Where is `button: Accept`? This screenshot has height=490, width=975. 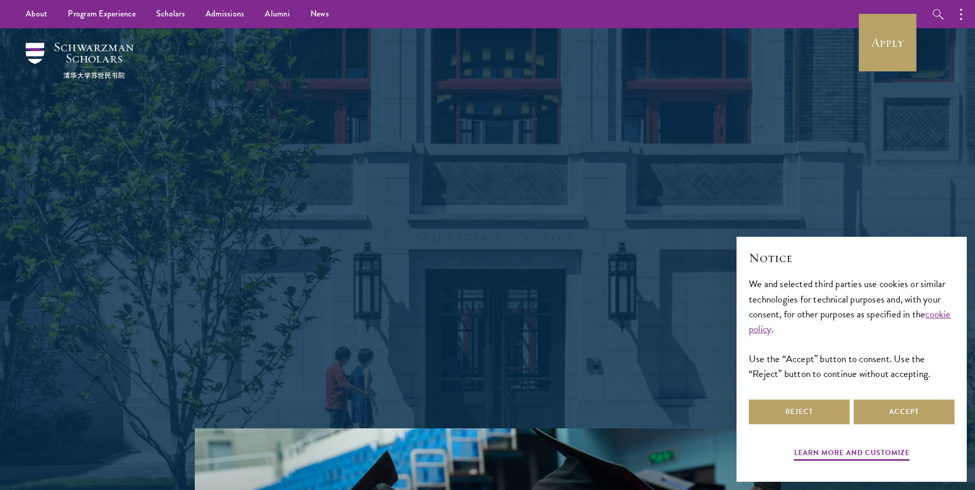 button: Accept is located at coordinates (904, 412).